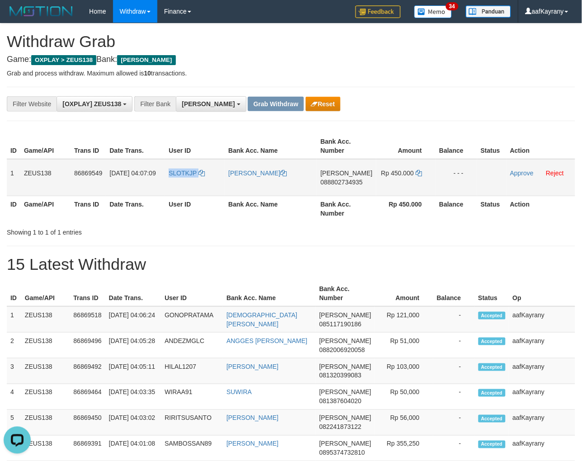 This screenshot has width=582, height=461. I want to click on td: 3, so click(14, 371).